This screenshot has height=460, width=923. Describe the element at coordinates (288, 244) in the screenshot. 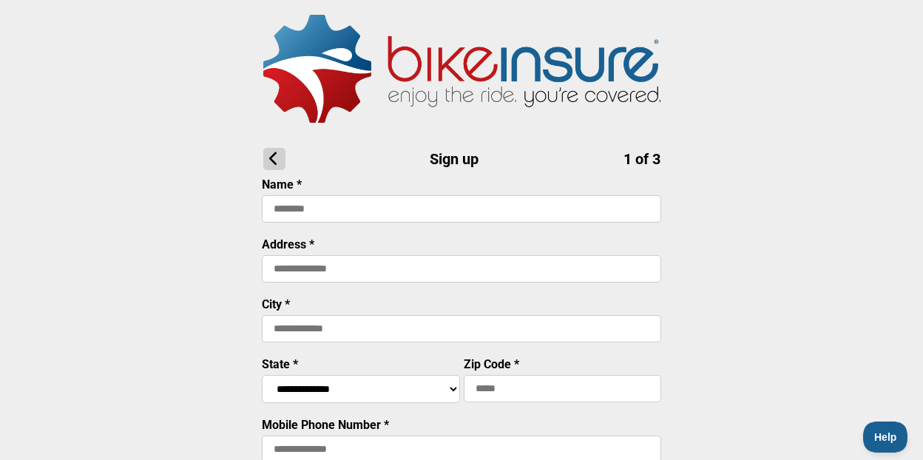

I see `label: Address *` at that location.